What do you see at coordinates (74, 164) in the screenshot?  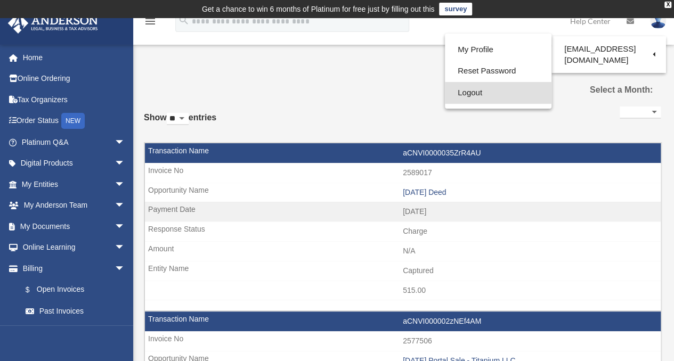 I see `a: Digital Productsarrow_drop_down` at bounding box center [74, 164].